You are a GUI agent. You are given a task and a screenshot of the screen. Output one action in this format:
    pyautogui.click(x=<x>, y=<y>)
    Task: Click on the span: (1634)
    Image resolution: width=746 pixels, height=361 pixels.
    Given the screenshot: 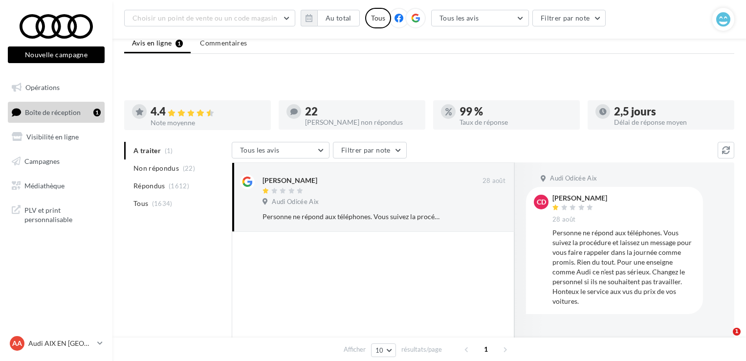 What is the action you would take?
    pyautogui.click(x=162, y=203)
    